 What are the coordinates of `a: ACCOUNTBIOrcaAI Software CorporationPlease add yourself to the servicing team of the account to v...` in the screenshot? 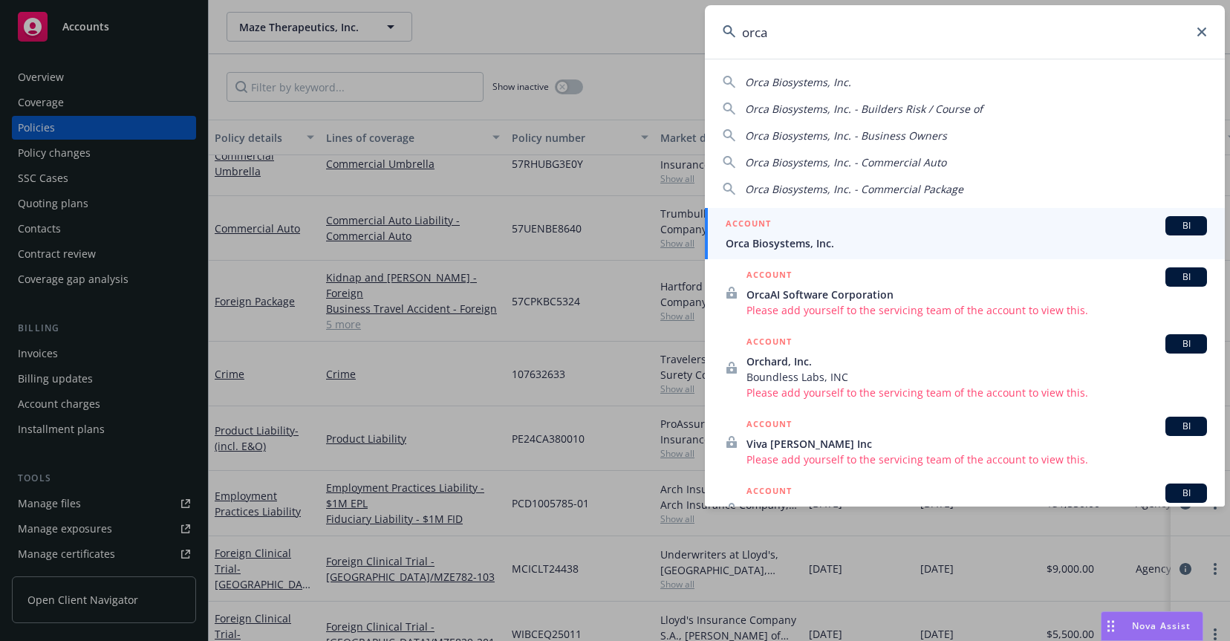 It's located at (965, 293).